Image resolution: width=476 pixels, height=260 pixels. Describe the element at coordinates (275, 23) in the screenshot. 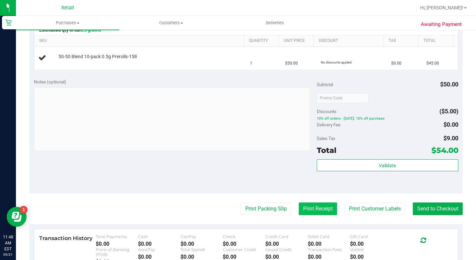

I see `span: Deliveries` at that location.